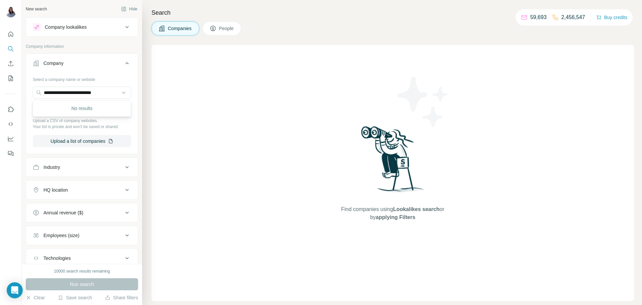  What do you see at coordinates (82, 78) in the screenshot?
I see `div: Select a company name or website` at bounding box center [82, 78].